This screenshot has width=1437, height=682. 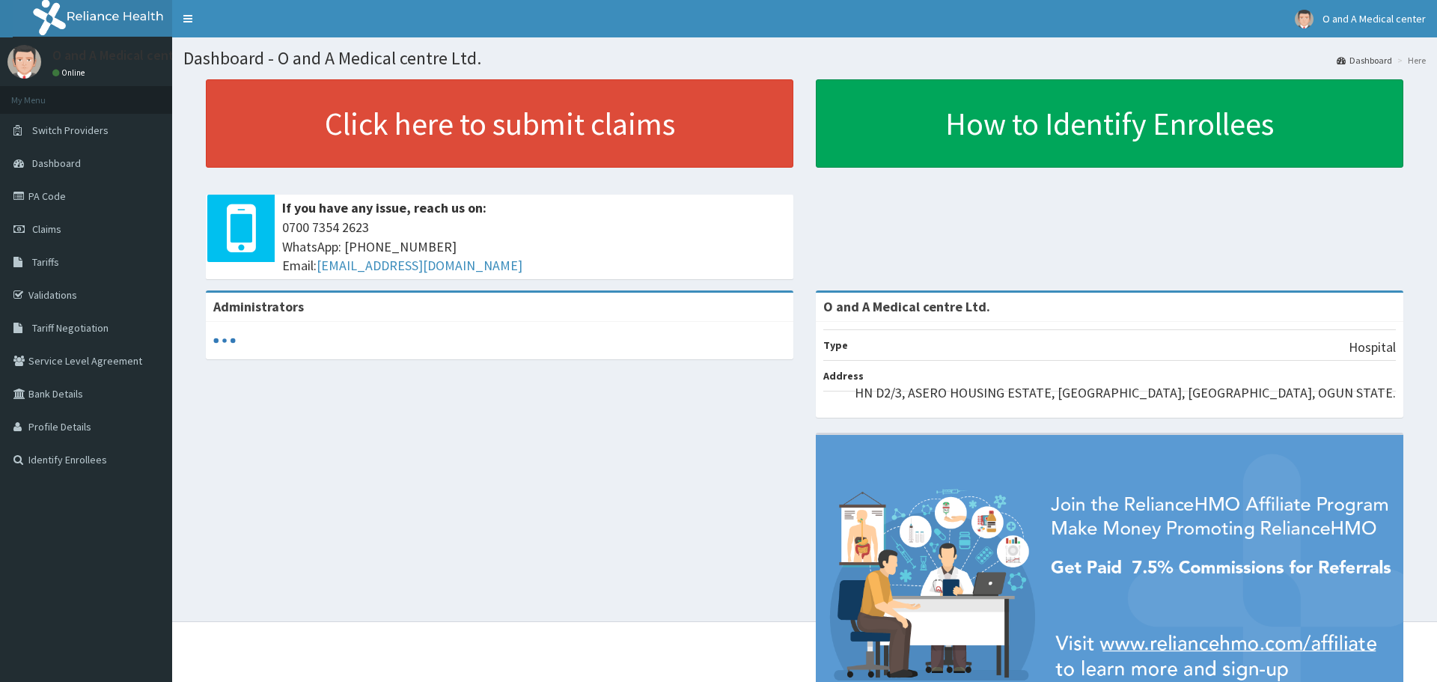 I want to click on svg: audio-loading, so click(x=224, y=340).